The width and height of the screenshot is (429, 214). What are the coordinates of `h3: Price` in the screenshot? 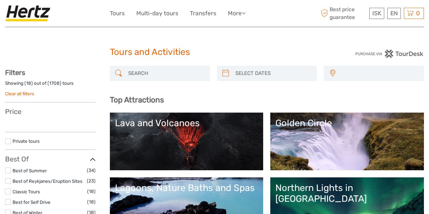 It's located at (50, 112).